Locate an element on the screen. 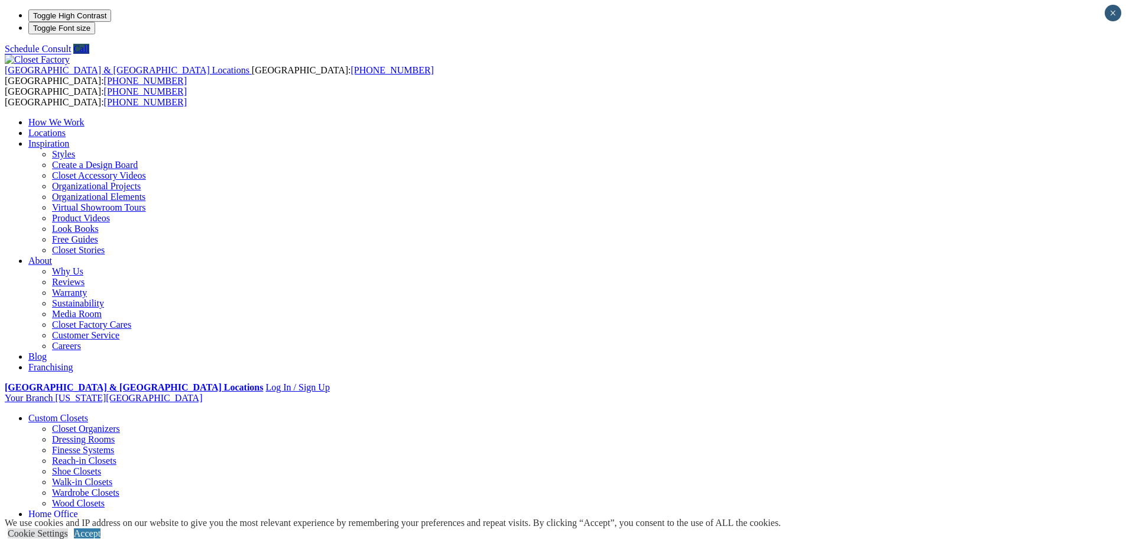  a: Home Office is located at coordinates (53, 513).